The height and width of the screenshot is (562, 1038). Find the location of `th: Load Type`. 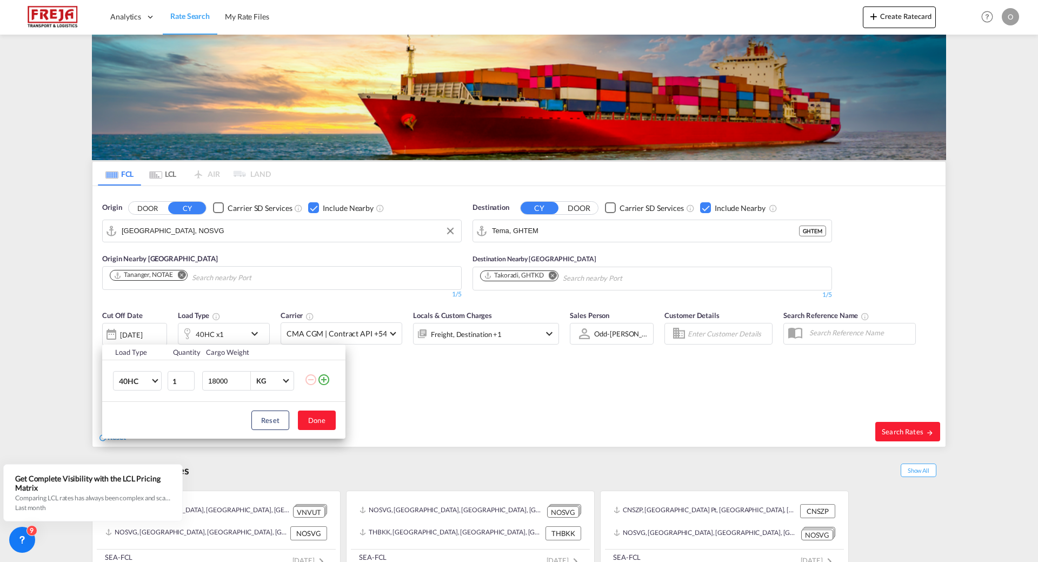

th: Load Type is located at coordinates (134, 352).